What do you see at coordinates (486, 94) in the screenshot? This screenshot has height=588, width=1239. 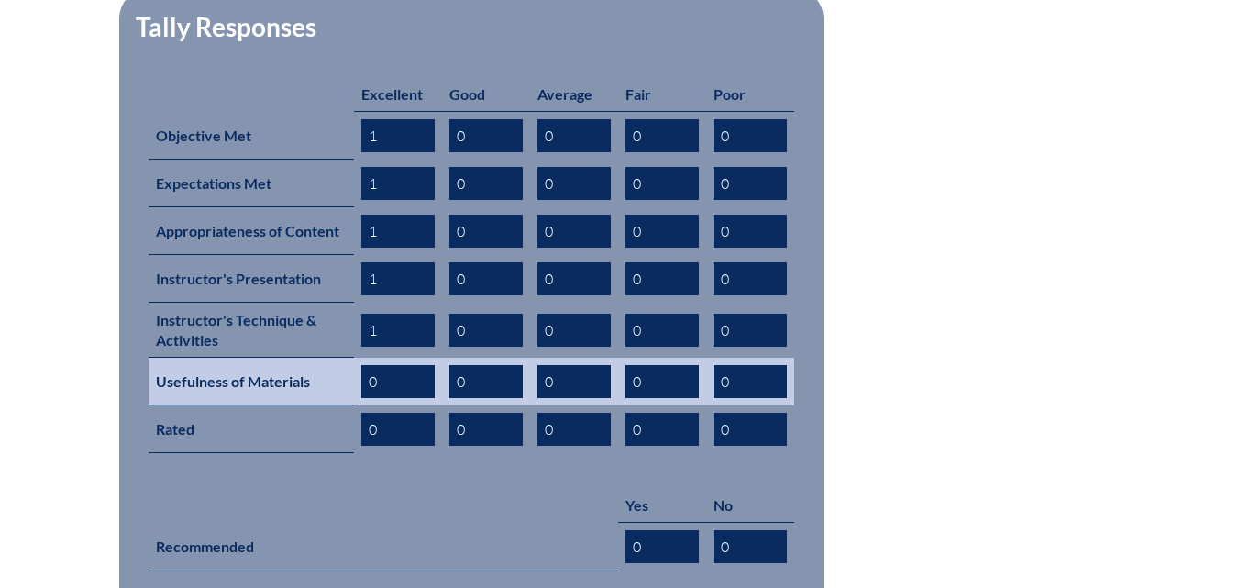 I see `th: Good` at bounding box center [486, 94].